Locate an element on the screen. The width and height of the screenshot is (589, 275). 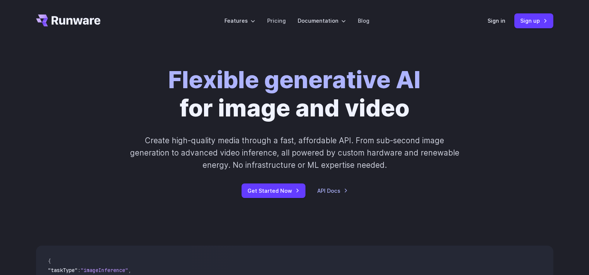
a: Pricing is located at coordinates (277, 20).